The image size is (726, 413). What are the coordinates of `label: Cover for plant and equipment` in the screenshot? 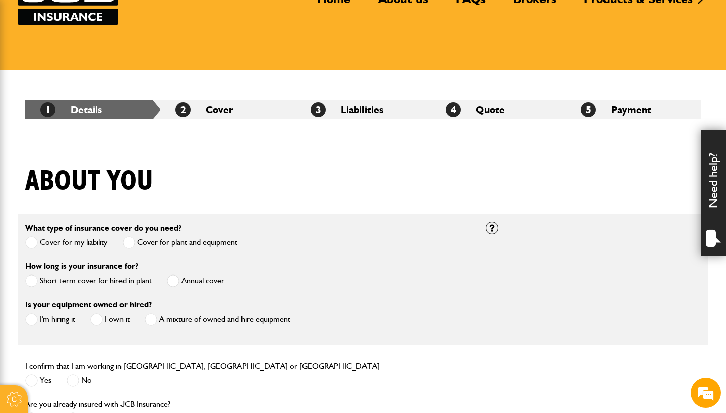 It's located at (180, 243).